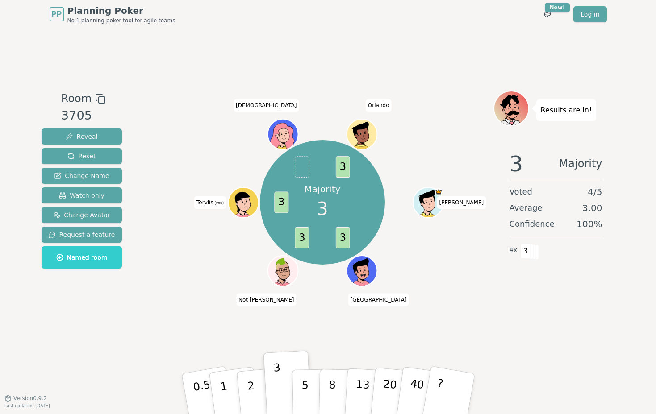  What do you see at coordinates (81, 156) in the screenshot?
I see `span: Reset` at bounding box center [81, 156].